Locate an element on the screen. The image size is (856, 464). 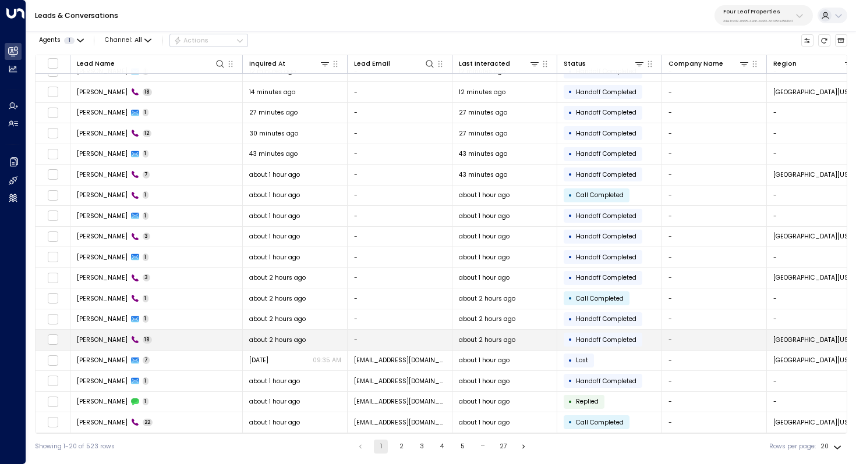
span: Shannon Szymanski is located at coordinates (102, 360).